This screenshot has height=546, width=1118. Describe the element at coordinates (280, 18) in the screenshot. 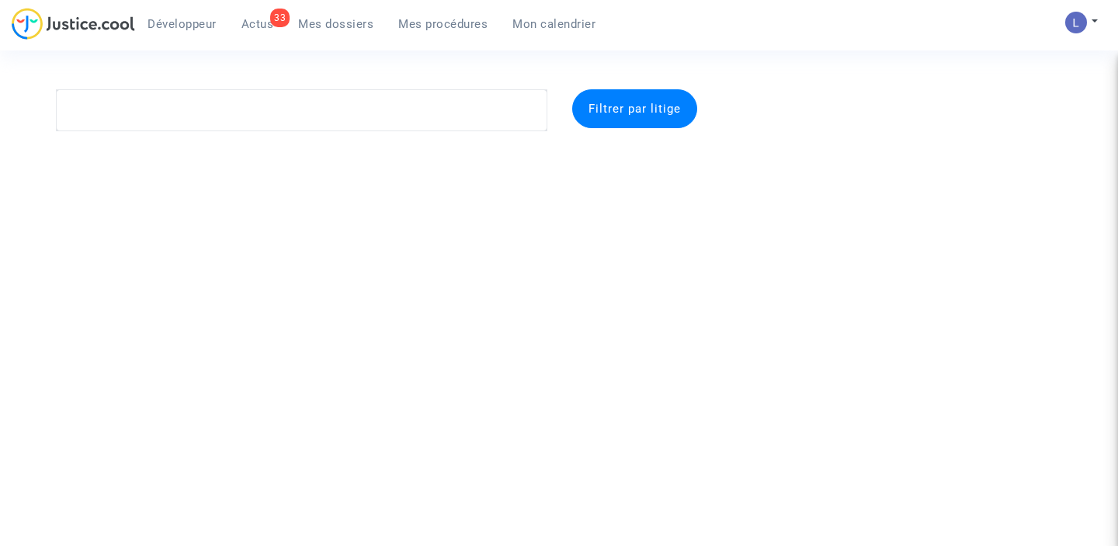

I see `div: 33` at that location.